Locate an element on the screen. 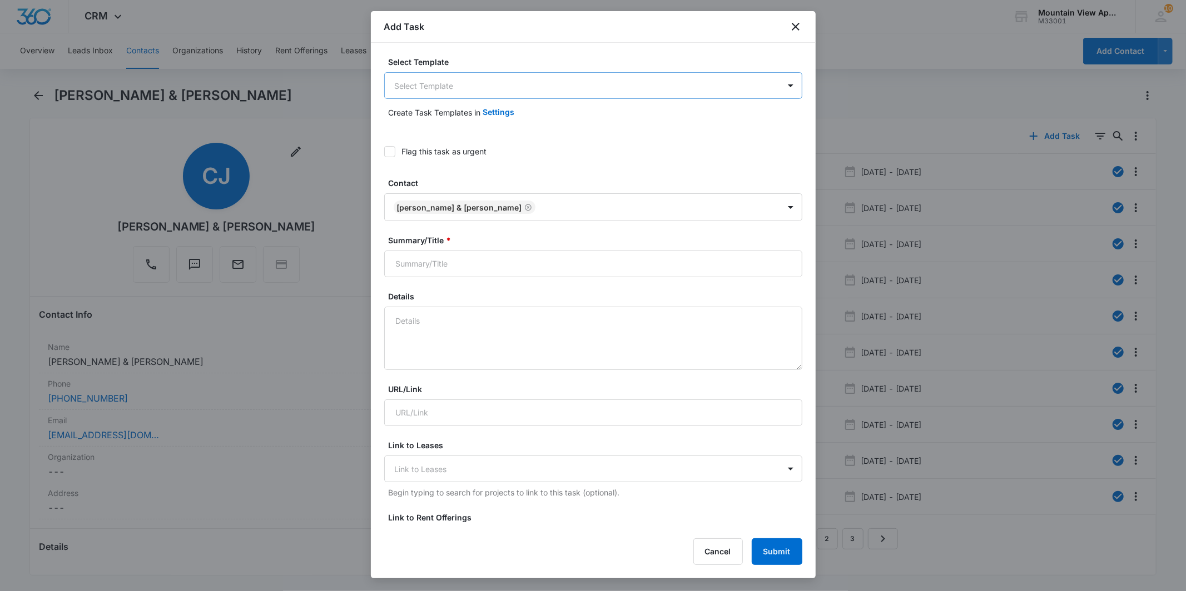 The height and width of the screenshot is (591, 1186). label: Link to Rent Offerings is located at coordinates (598, 518).